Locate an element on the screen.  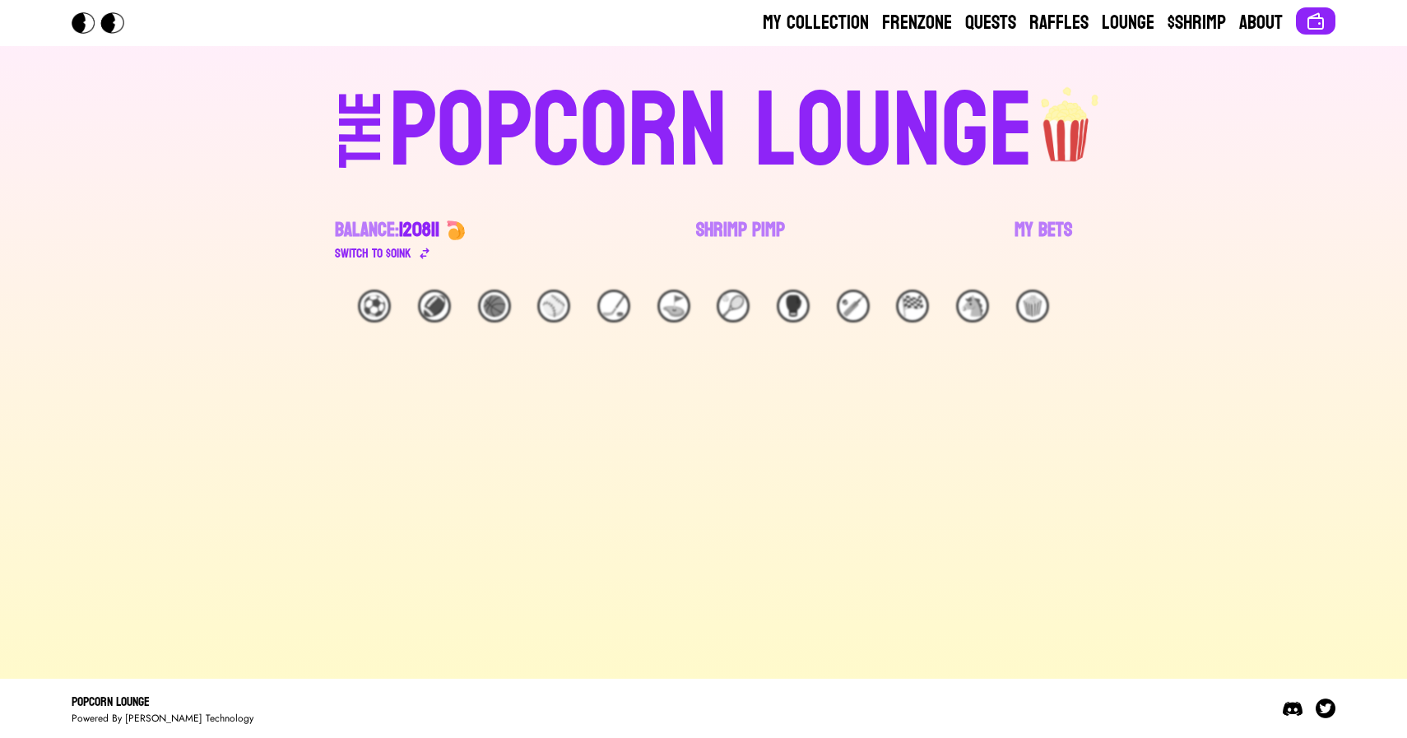
a: Frenzone is located at coordinates (917, 23).